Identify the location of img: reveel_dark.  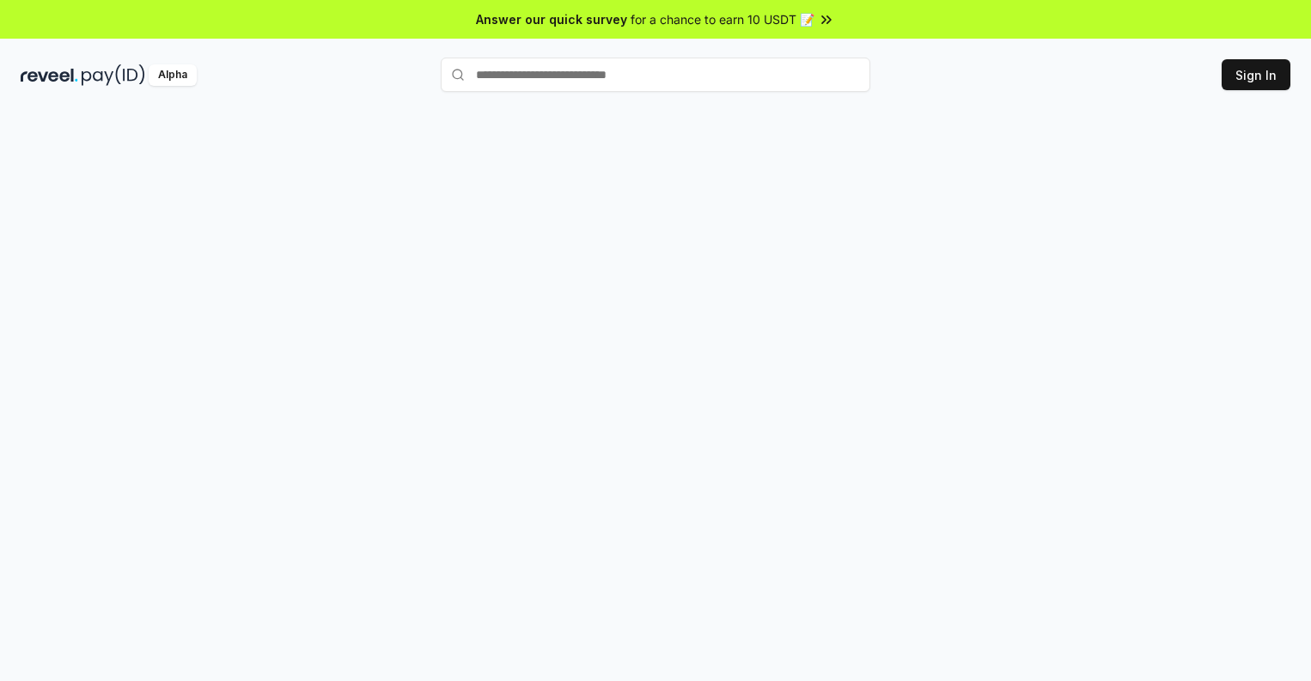
(49, 75).